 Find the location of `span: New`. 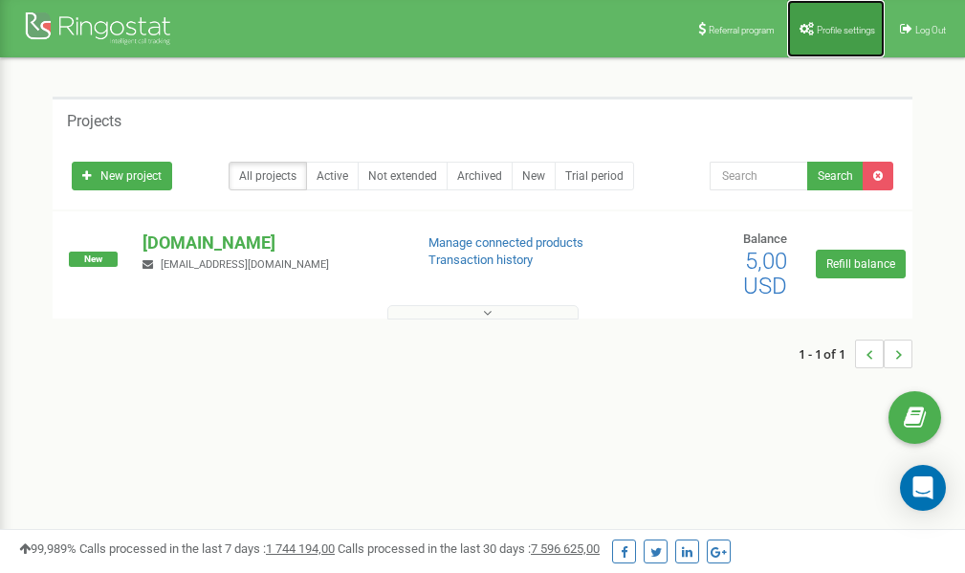

span: New is located at coordinates (93, 259).